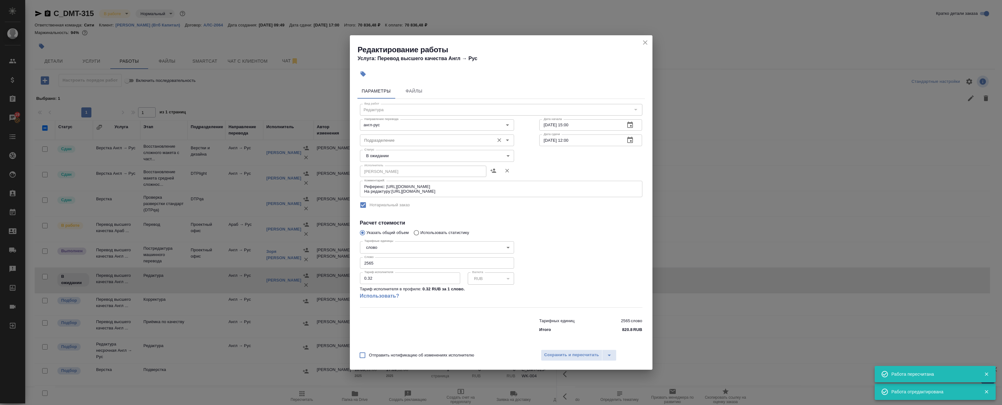  What do you see at coordinates (627, 330) in the screenshot?
I see `p: 820.8` at bounding box center [627, 330].